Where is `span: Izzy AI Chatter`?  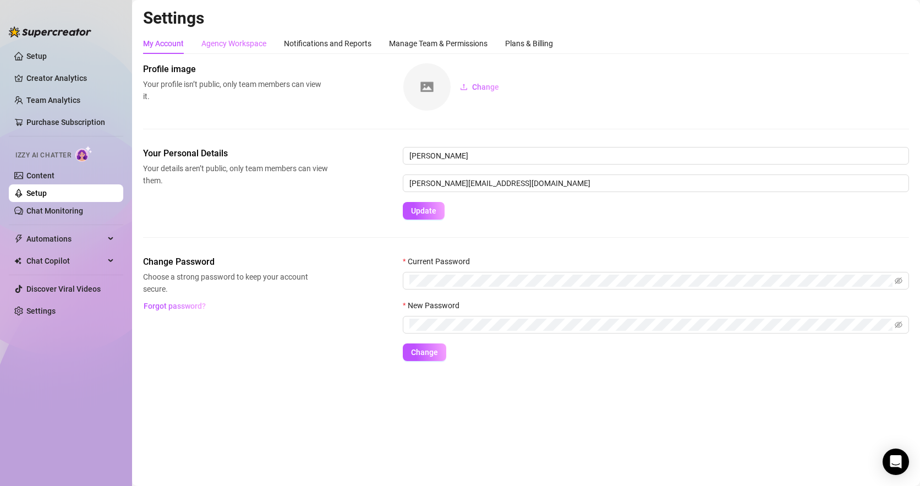 span: Izzy AI Chatter is located at coordinates (43, 155).